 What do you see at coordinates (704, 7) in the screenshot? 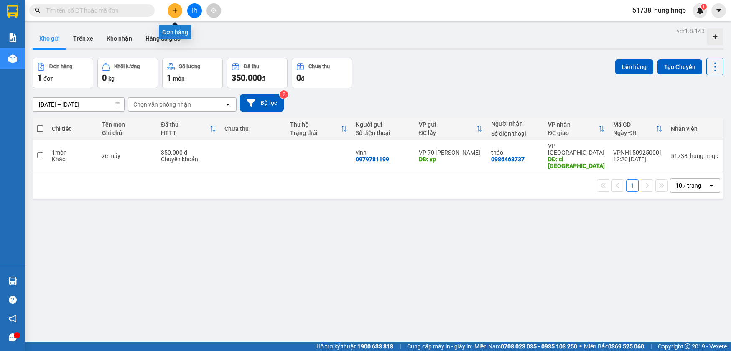
I see `sup: 1` at bounding box center [704, 7].